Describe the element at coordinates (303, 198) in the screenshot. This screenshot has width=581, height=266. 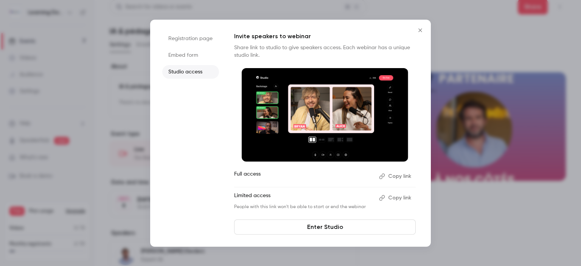
I see `p: Limited access` at that location.